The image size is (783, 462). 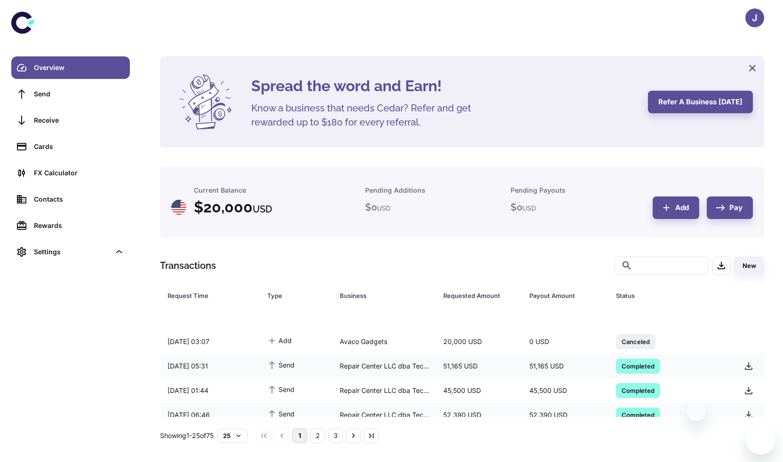 I want to click on button: 25, so click(x=232, y=436).